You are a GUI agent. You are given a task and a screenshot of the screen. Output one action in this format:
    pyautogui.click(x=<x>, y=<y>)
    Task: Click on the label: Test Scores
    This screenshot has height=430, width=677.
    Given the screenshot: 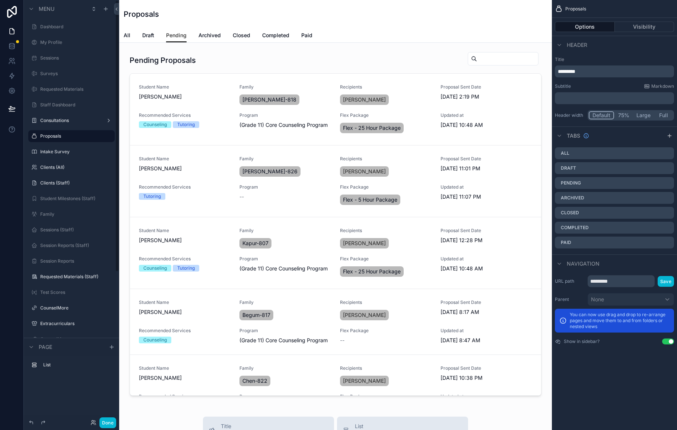 What is the action you would take?
    pyautogui.click(x=77, y=293)
    